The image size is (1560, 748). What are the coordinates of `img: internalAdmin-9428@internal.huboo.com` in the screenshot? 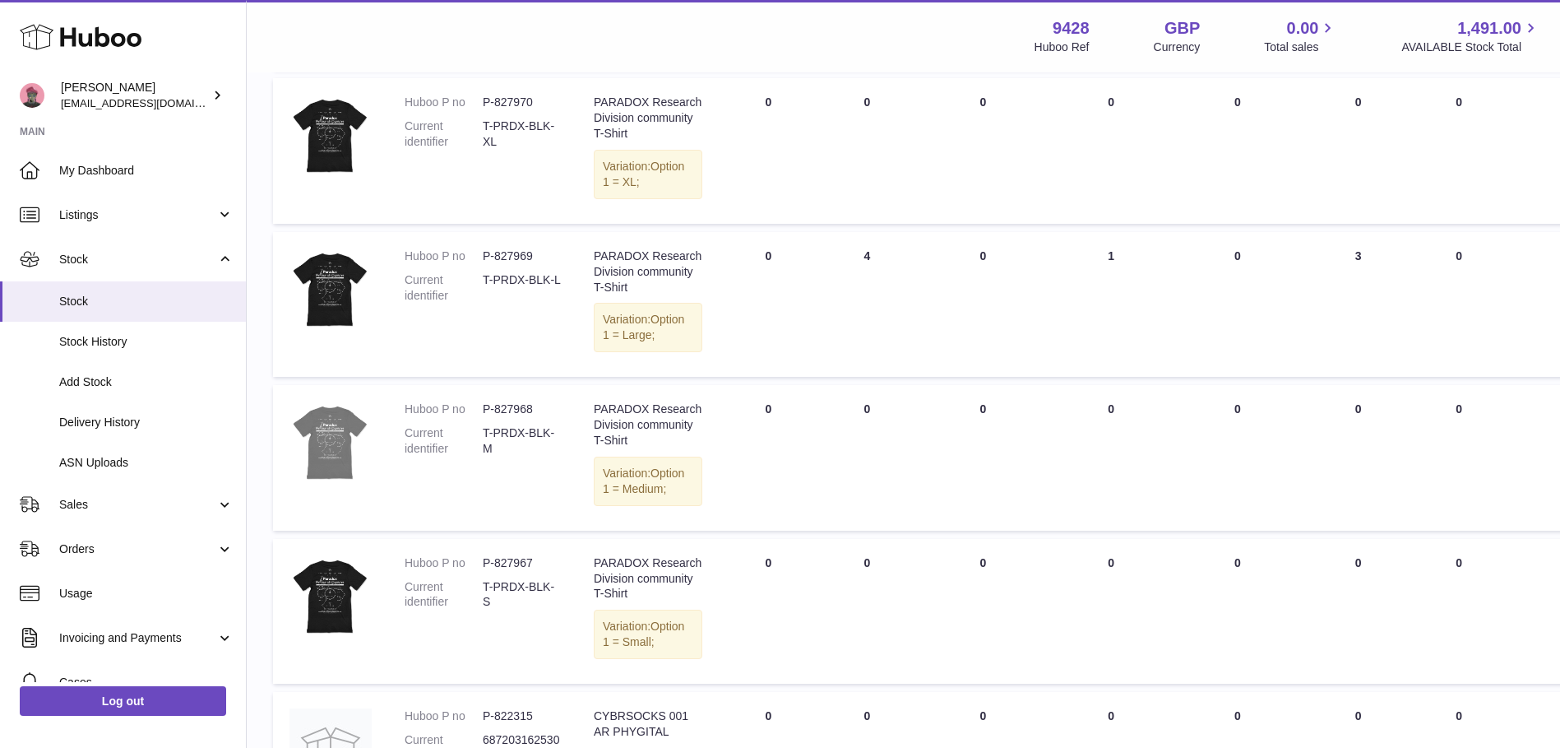 It's located at (32, 95).